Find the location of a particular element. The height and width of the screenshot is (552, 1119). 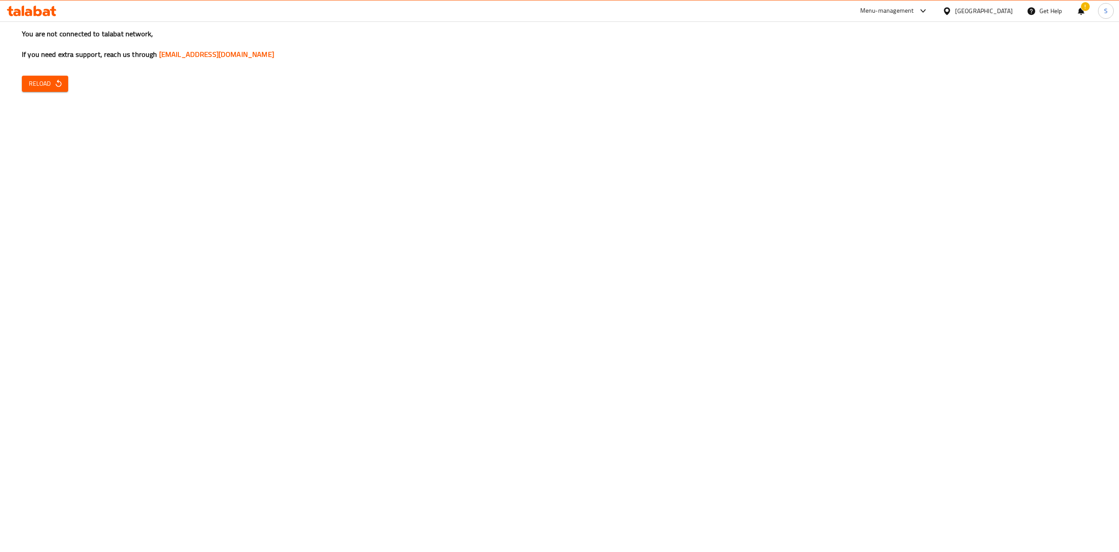

button: Reload is located at coordinates (45, 83).